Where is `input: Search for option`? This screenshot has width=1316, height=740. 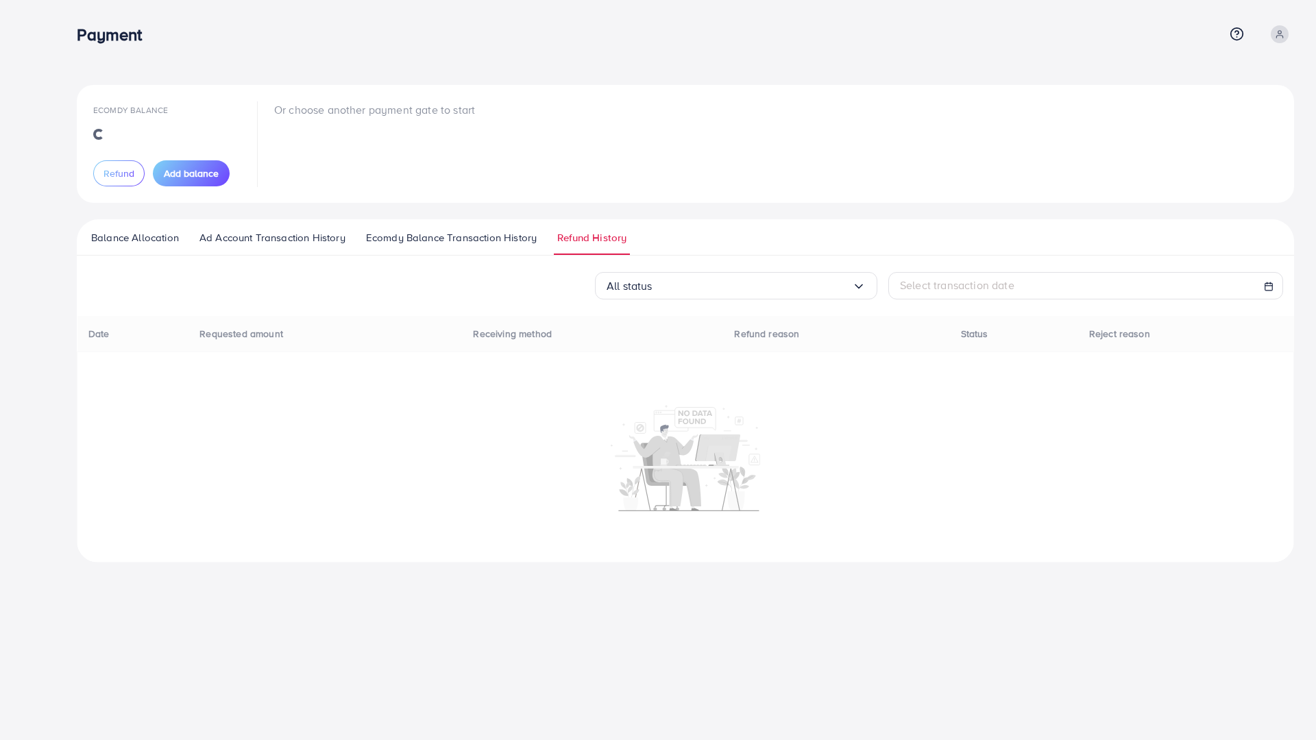
input: Search for option is located at coordinates (752, 286).